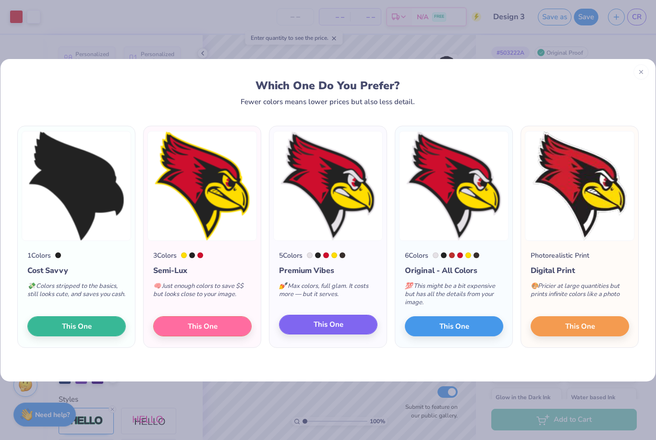 This screenshot has width=656, height=440. I want to click on div: Which One Do You Prefer?, so click(327, 85).